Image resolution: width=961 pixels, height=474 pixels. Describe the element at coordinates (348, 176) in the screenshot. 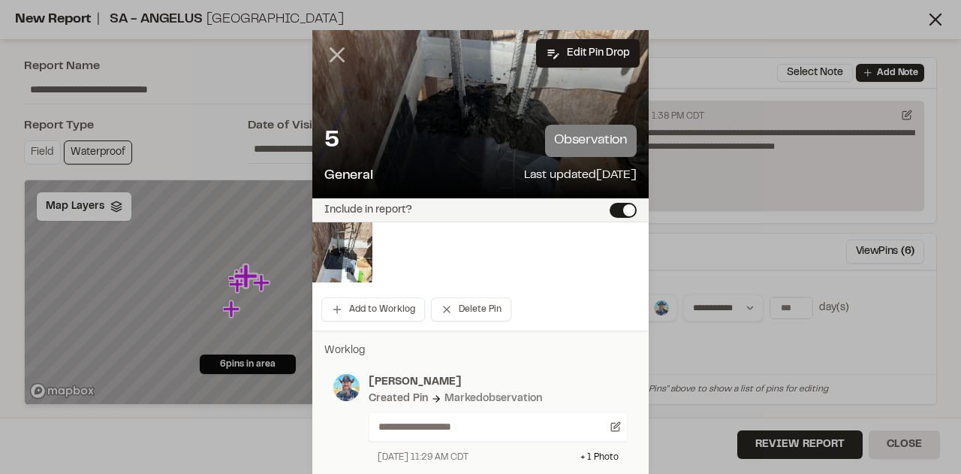

I see `p: General` at that location.